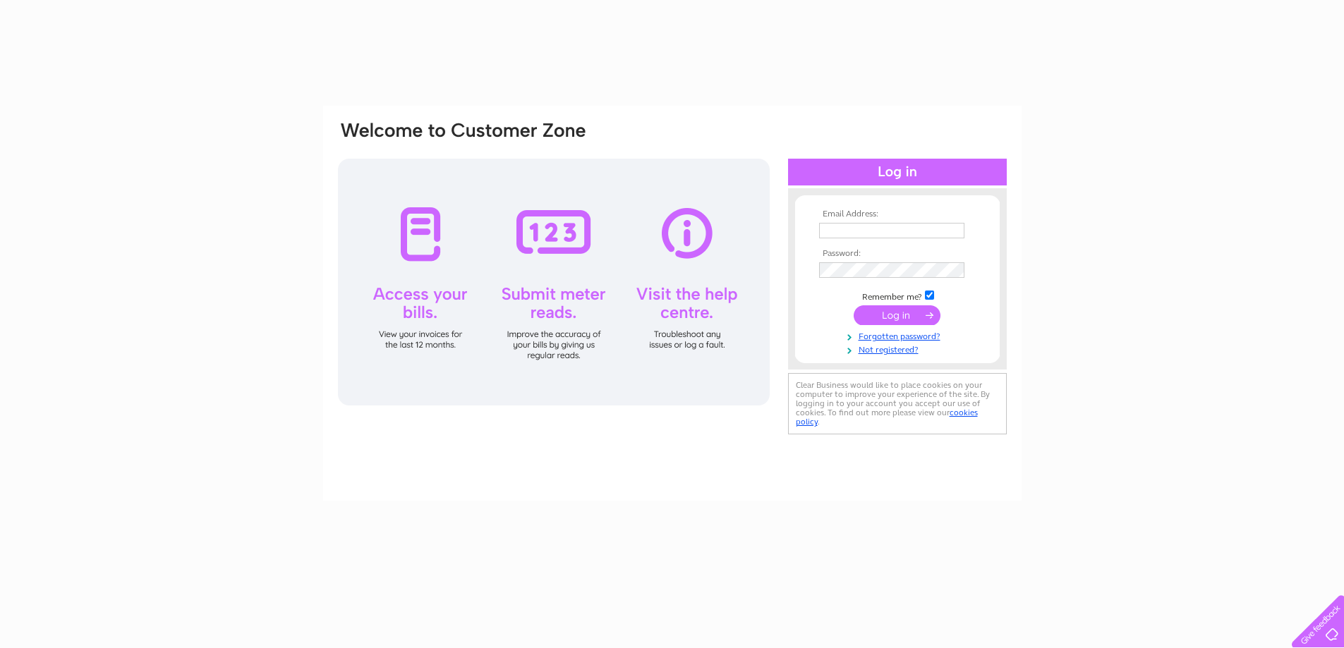 This screenshot has height=648, width=1344. I want to click on a: Not registered?, so click(899, 349).